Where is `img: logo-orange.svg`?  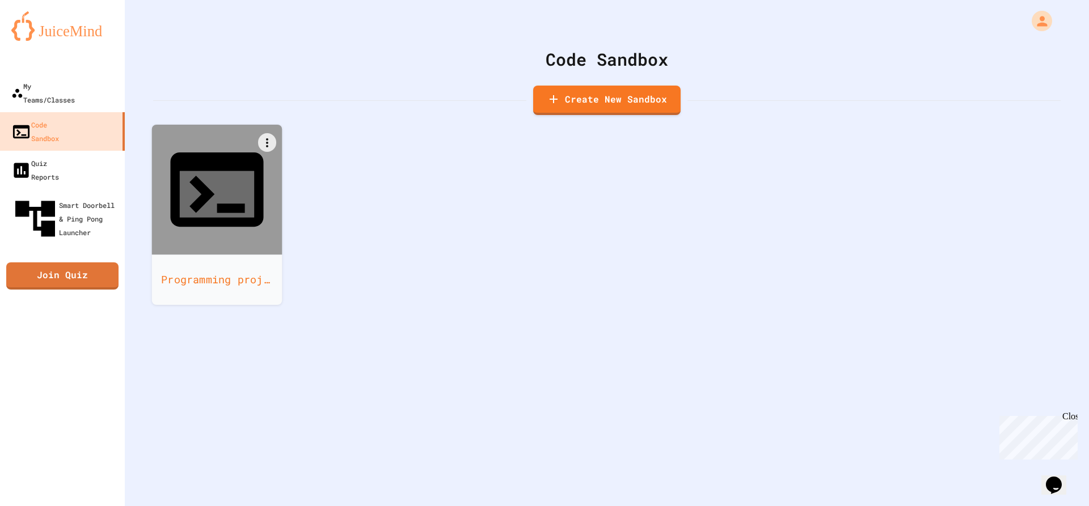
img: logo-orange.svg is located at coordinates (62, 26).